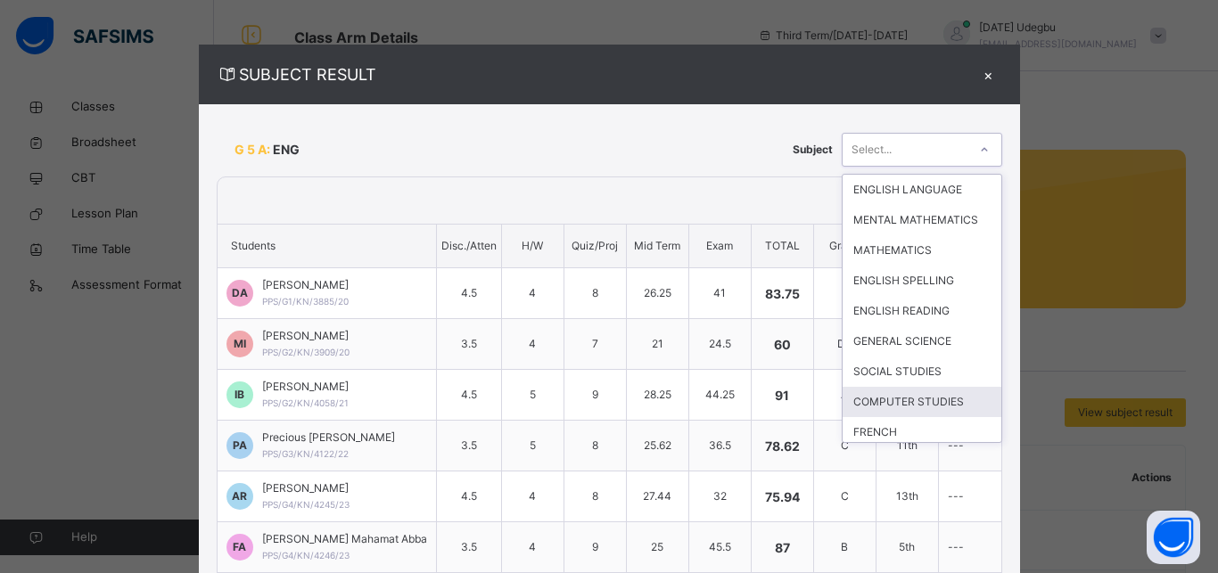 The width and height of the screenshot is (1218, 573). I want to click on span: 45.5, so click(719, 547).